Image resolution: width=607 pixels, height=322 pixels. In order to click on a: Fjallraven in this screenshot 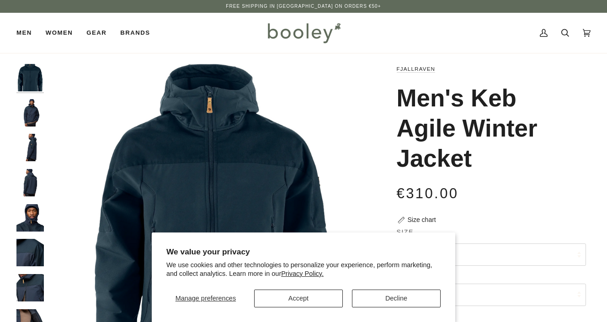, I will do `click(416, 69)`.